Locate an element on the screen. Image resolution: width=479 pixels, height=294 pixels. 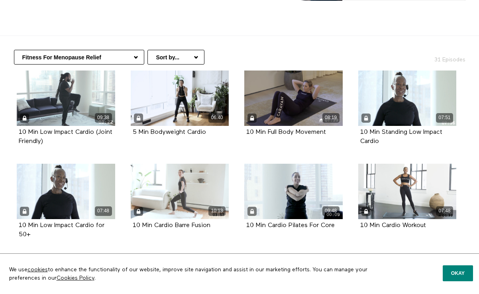
a: 10 Min Cardio Pilates For Core is located at coordinates (291, 225).